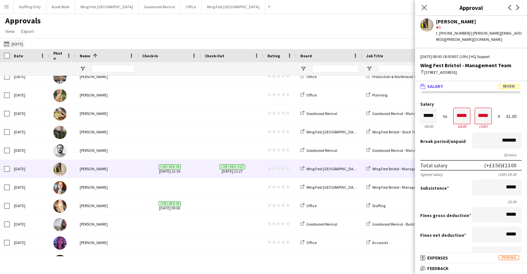 The image size is (527, 274). I want to click on span: Feedback, so click(438, 268).